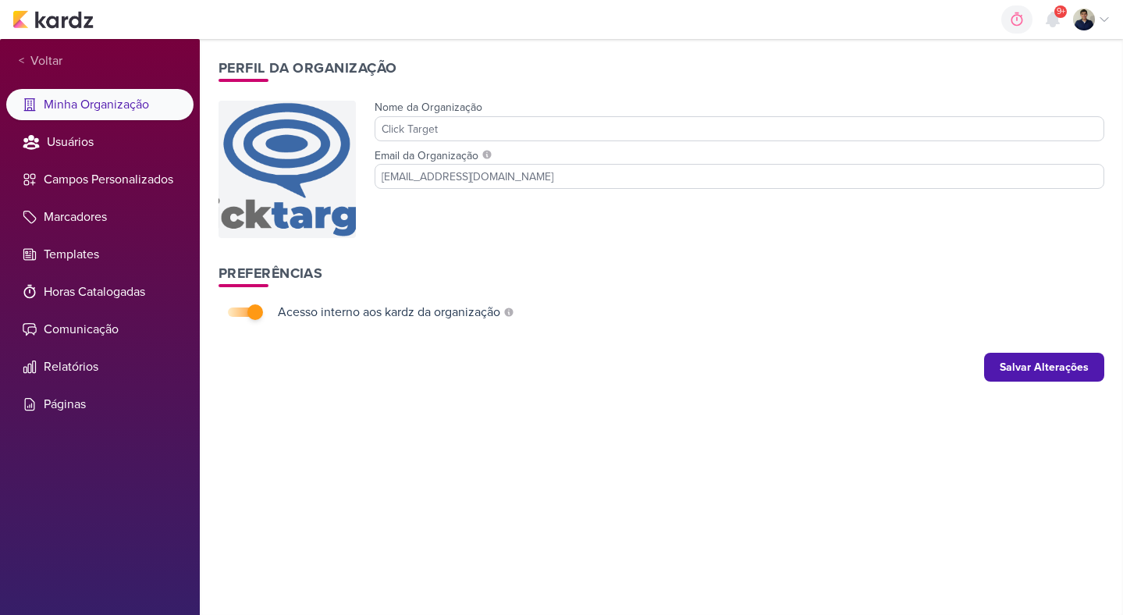 The image size is (1123, 615). What do you see at coordinates (53, 20) in the screenshot?
I see `img: kardz.app` at bounding box center [53, 20].